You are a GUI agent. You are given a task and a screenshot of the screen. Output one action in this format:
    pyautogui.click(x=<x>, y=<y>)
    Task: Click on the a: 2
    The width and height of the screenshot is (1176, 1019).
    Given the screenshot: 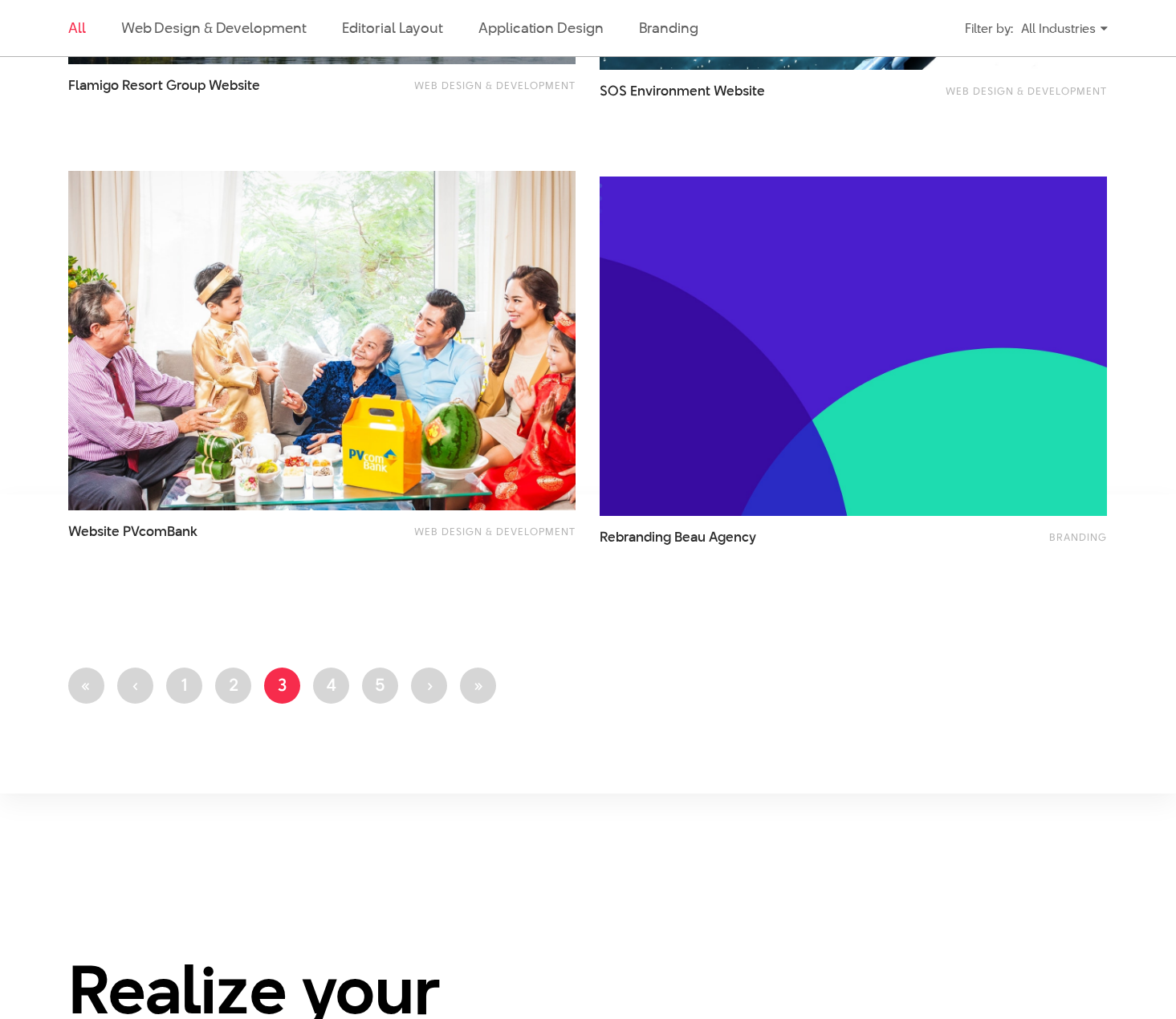 What is the action you would take?
    pyautogui.click(x=233, y=685)
    